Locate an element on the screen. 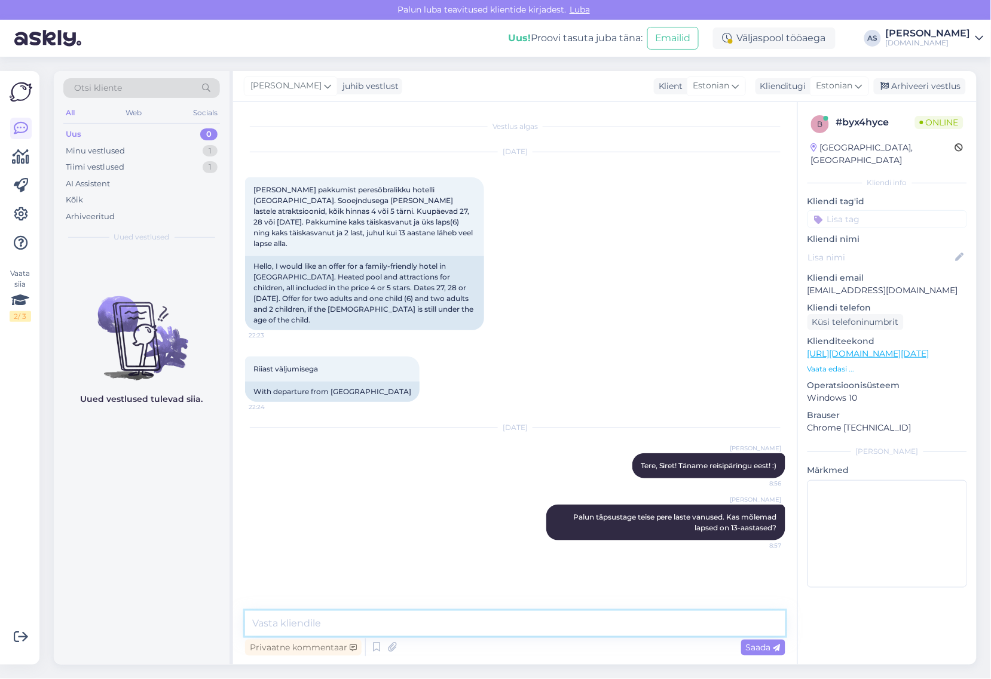 The width and height of the screenshot is (991, 679). p: Brauser is located at coordinates (887, 415).